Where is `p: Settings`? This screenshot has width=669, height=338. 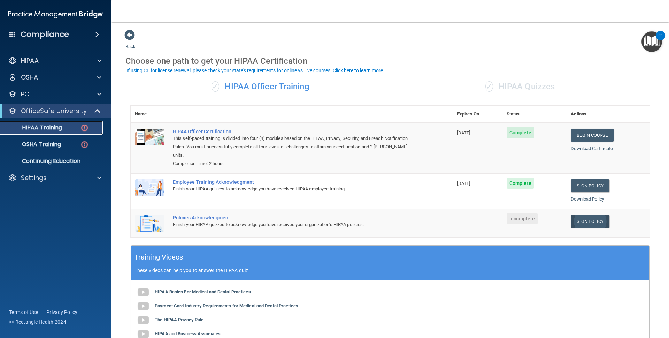 p: Settings is located at coordinates (34, 178).